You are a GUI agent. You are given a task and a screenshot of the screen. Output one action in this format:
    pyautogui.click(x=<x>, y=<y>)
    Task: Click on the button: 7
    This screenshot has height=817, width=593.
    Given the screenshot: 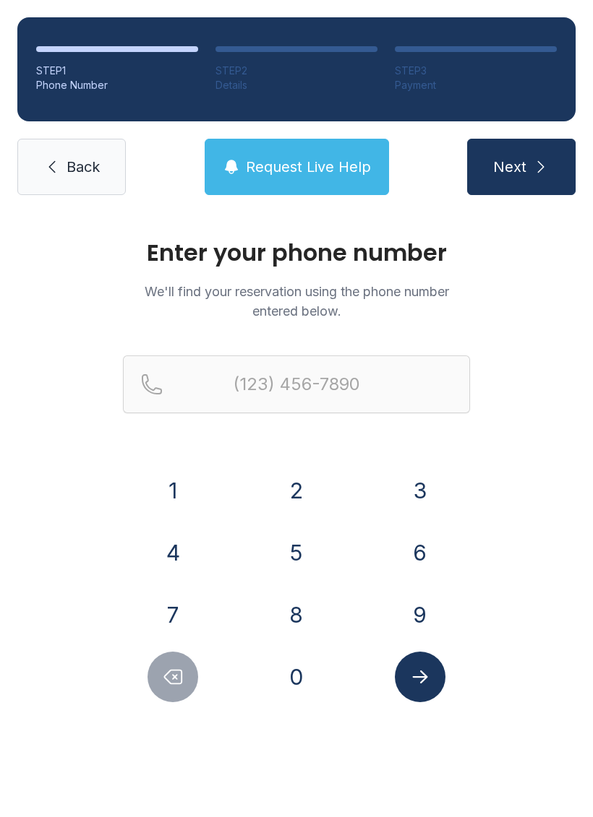 What is the action you would take?
    pyautogui.click(x=173, y=615)
    